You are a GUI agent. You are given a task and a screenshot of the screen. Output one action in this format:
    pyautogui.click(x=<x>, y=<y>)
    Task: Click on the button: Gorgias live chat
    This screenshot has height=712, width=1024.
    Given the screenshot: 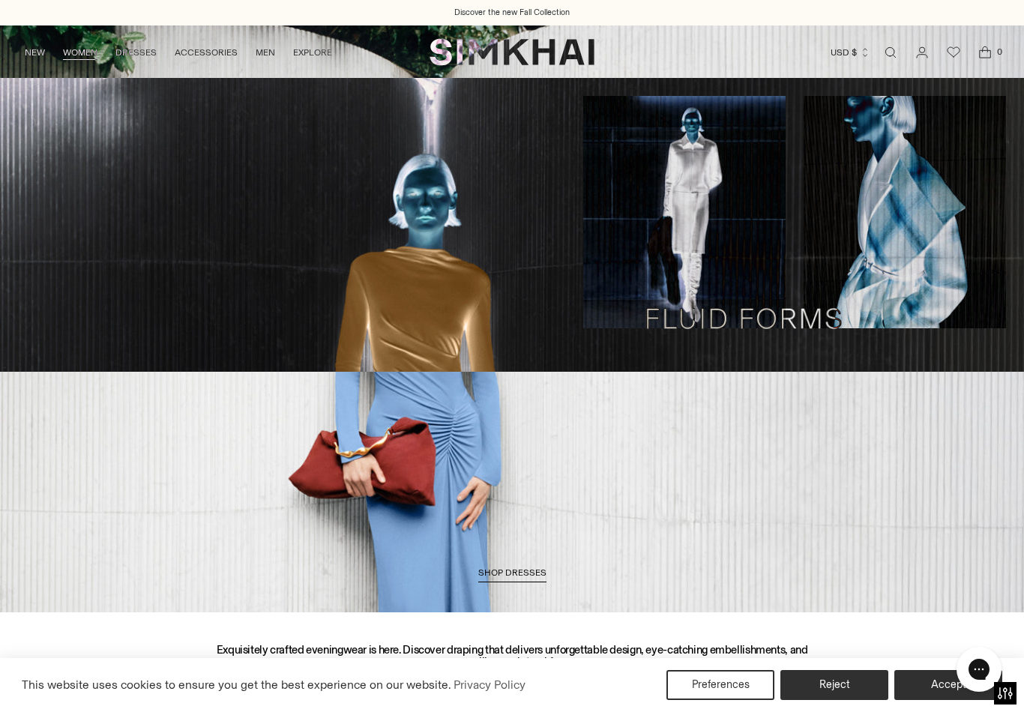 What is the action you would take?
    pyautogui.click(x=30, y=28)
    